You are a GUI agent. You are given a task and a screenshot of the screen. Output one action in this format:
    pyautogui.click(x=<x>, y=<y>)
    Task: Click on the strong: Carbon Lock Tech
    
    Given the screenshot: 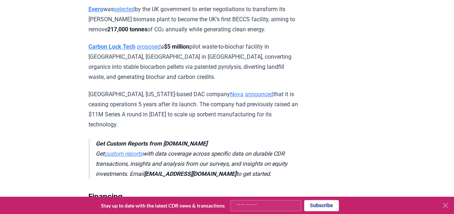 What is the action you would take?
    pyautogui.click(x=112, y=47)
    